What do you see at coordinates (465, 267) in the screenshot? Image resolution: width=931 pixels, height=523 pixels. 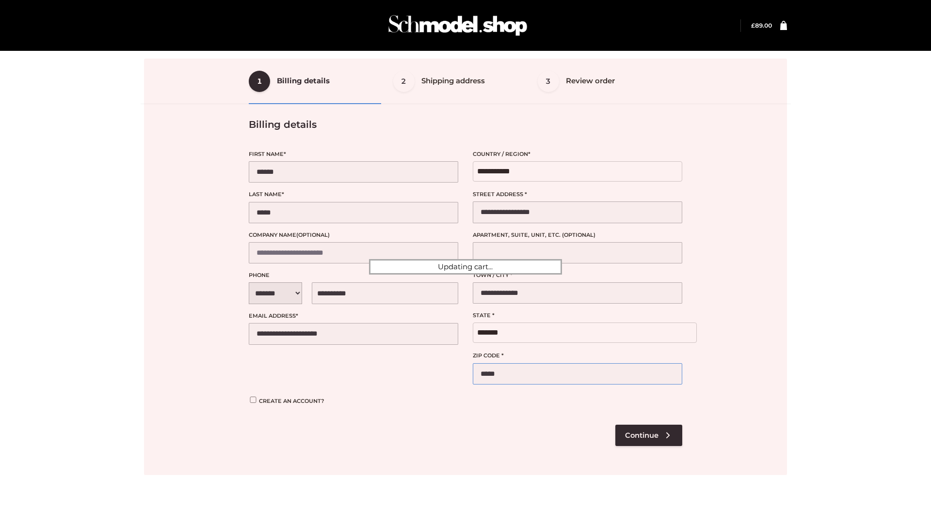 I see `div: Updating cart...` at bounding box center [465, 267].